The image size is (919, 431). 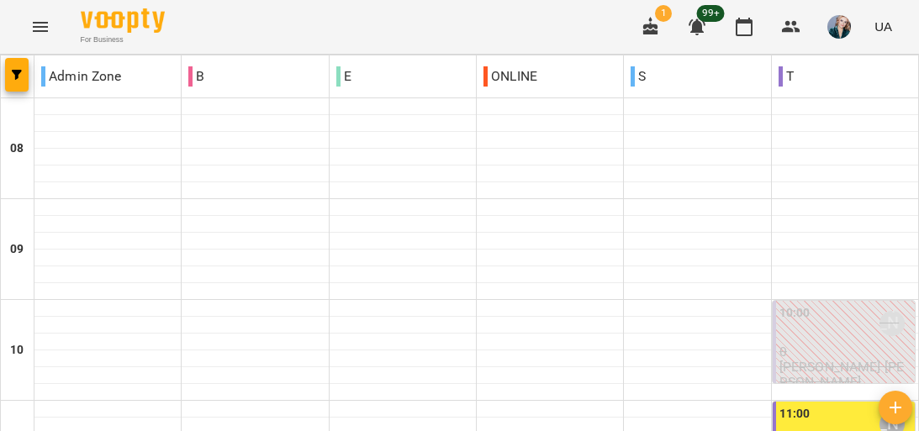 What do you see at coordinates (794, 414) in the screenshot?
I see `label: 11:00` at bounding box center [794, 414].